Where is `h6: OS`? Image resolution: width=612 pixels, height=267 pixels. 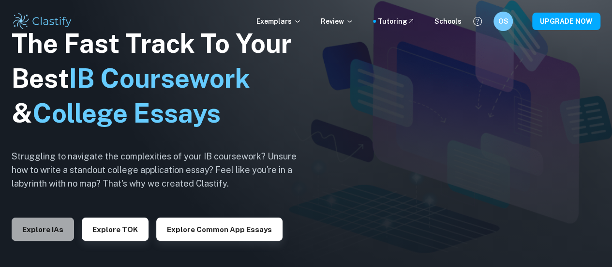
h6: OS is located at coordinates (503, 21).